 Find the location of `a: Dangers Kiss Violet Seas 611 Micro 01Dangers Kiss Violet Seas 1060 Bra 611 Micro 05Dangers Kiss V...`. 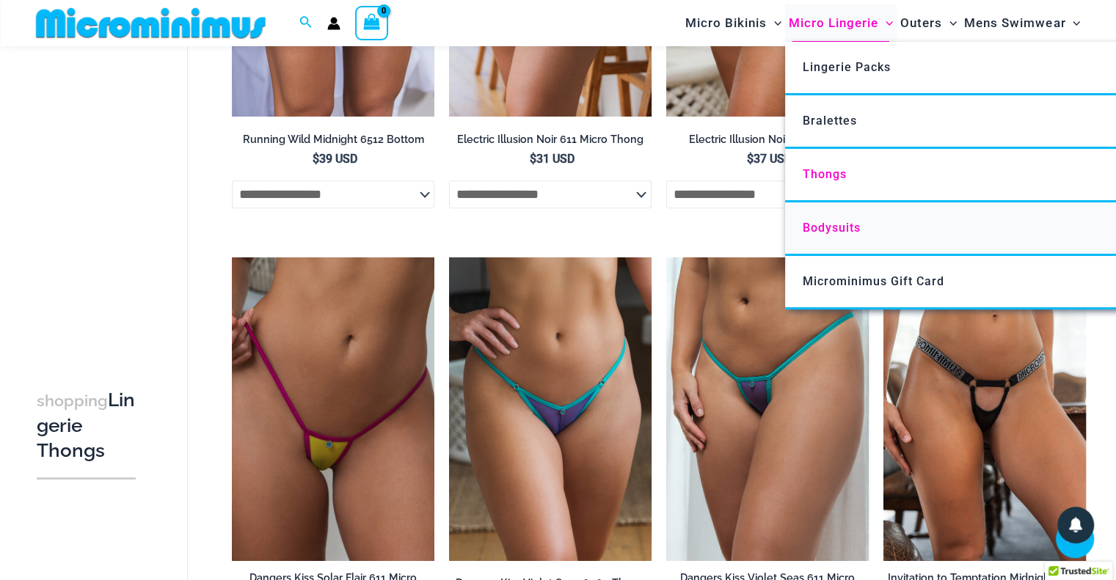

a: Dangers Kiss Violet Seas 611 Micro 01Dangers Kiss Violet Seas 1060 Bra 611 Micro 05Dangers Kiss V... is located at coordinates (767, 409).